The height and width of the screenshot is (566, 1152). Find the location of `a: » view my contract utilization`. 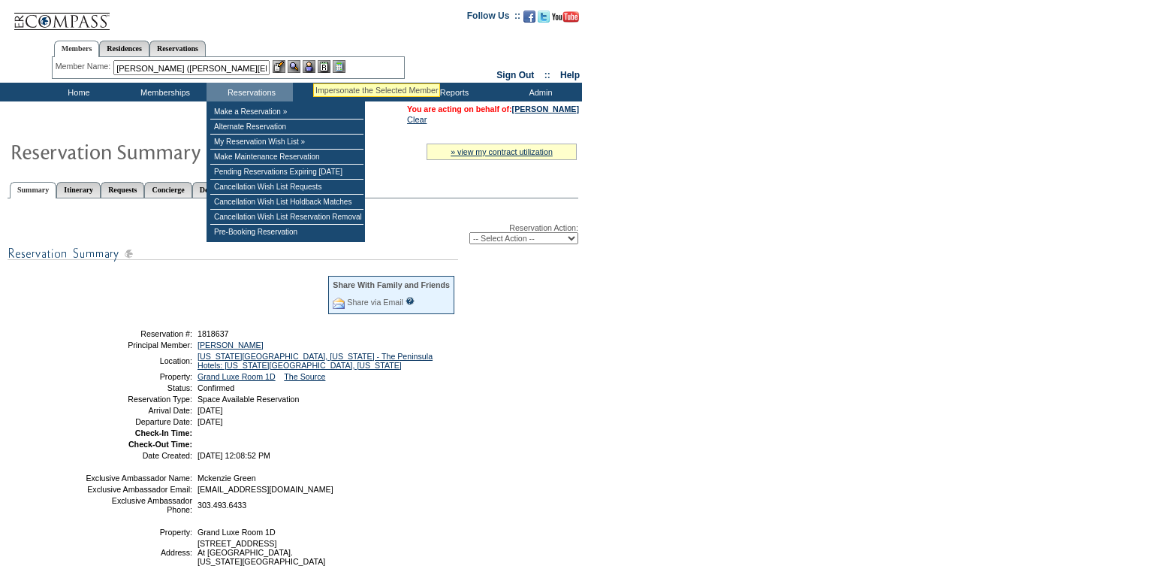

a: » view my contract utilization is located at coordinates (502, 152).